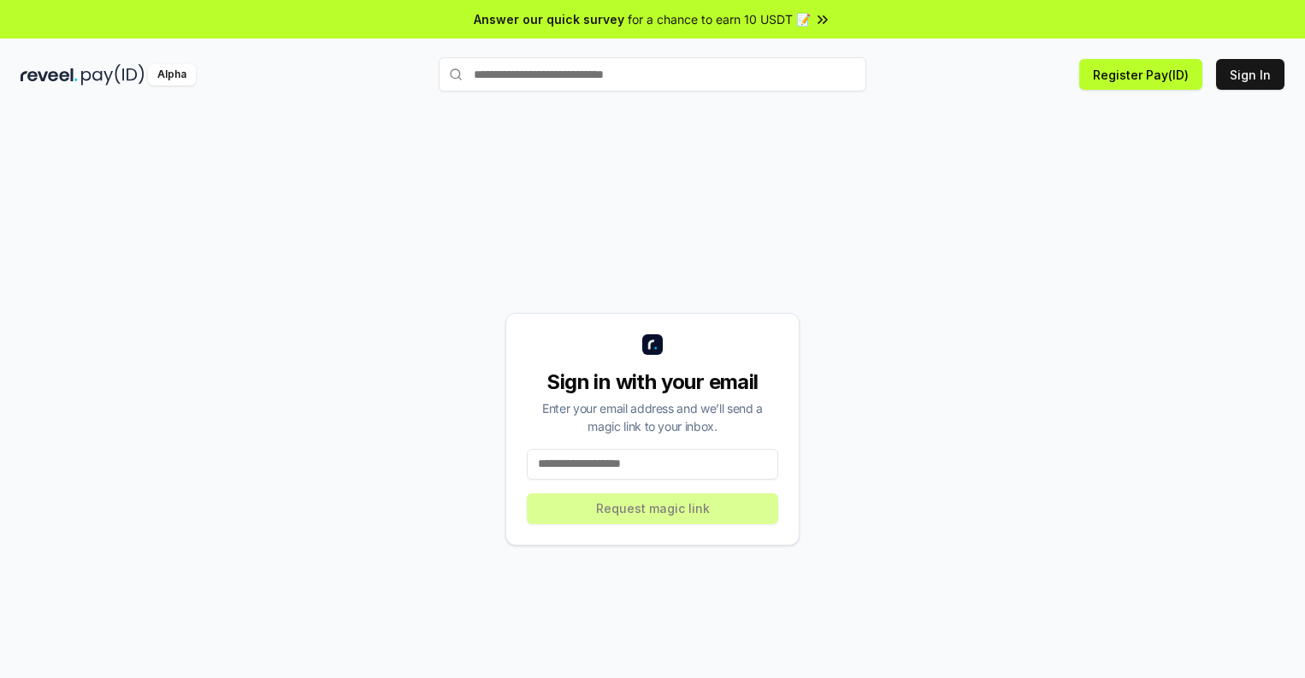  What do you see at coordinates (172, 74) in the screenshot?
I see `div: Alpha` at bounding box center [172, 74].